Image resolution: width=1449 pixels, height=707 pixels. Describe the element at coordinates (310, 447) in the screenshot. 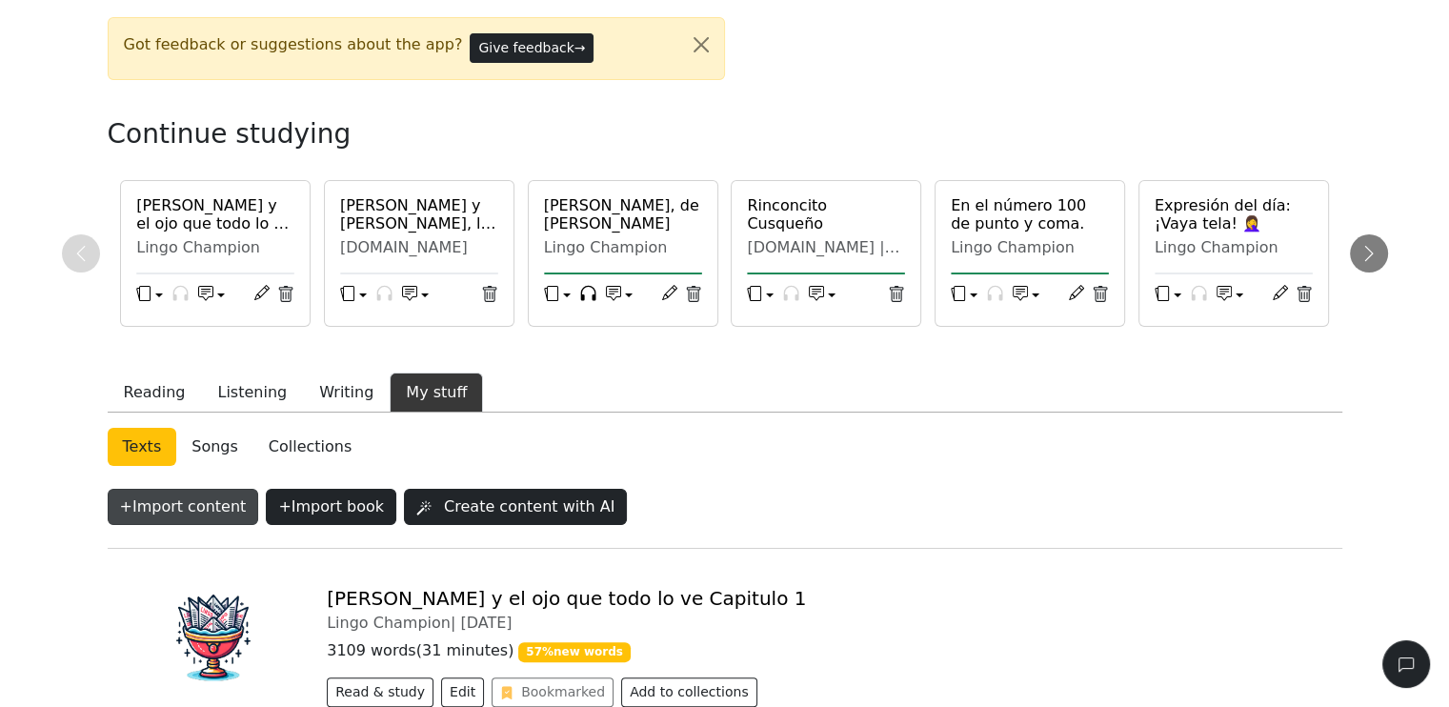

I see `a: Collections` at that location.